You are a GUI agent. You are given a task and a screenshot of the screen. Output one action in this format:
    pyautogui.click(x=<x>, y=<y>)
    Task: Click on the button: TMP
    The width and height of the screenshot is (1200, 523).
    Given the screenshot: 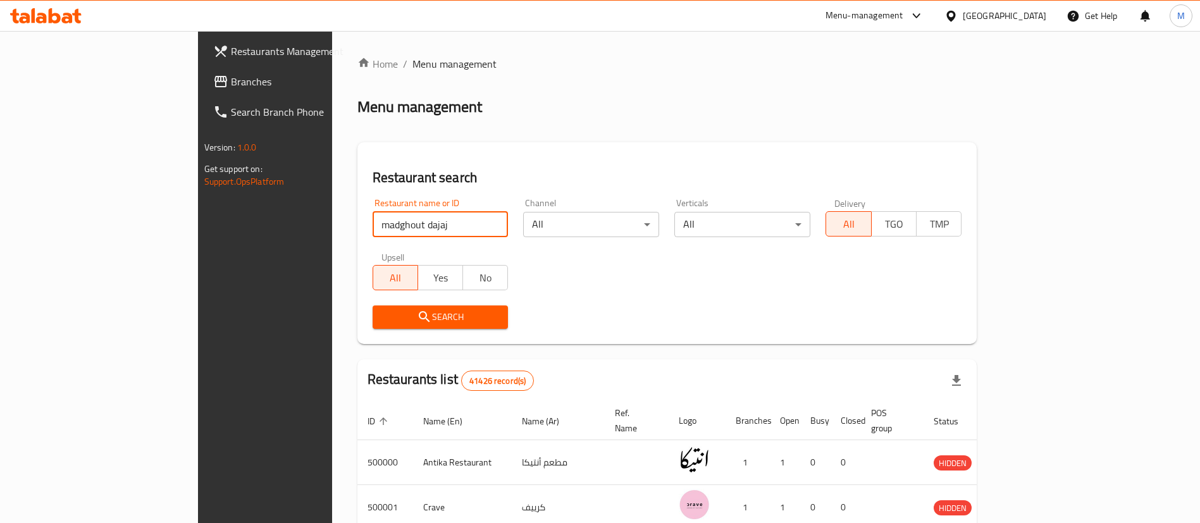 What is the action you would take?
    pyautogui.click(x=939, y=224)
    